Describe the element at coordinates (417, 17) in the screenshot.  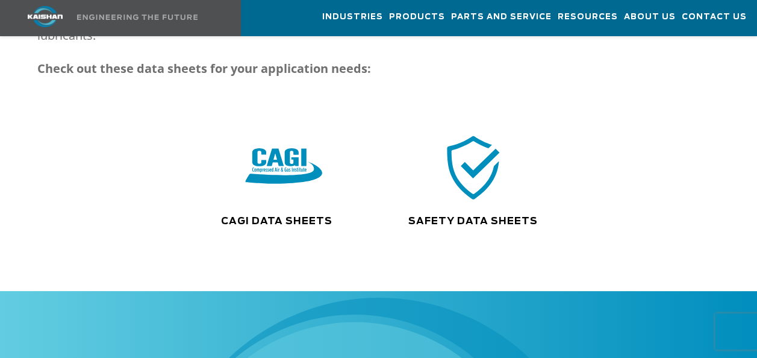
I see `span: Products` at that location.